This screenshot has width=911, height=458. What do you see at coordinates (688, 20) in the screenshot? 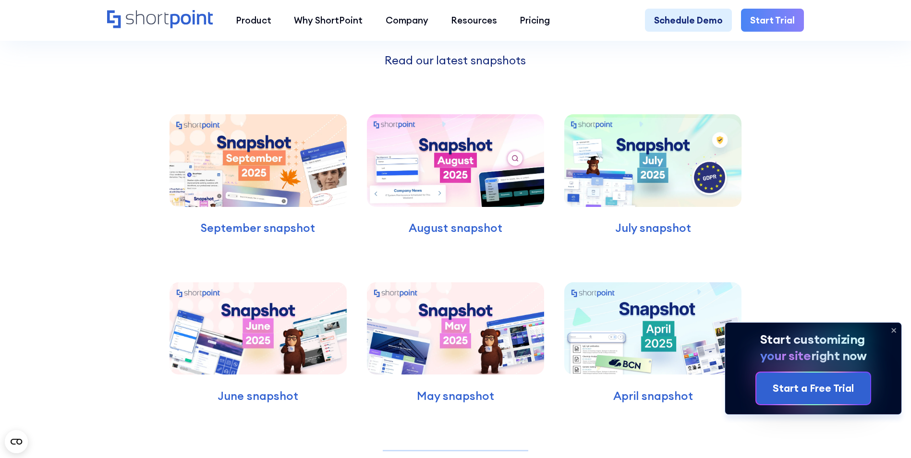
I see `a: Schedule Demo` at bounding box center [688, 20].